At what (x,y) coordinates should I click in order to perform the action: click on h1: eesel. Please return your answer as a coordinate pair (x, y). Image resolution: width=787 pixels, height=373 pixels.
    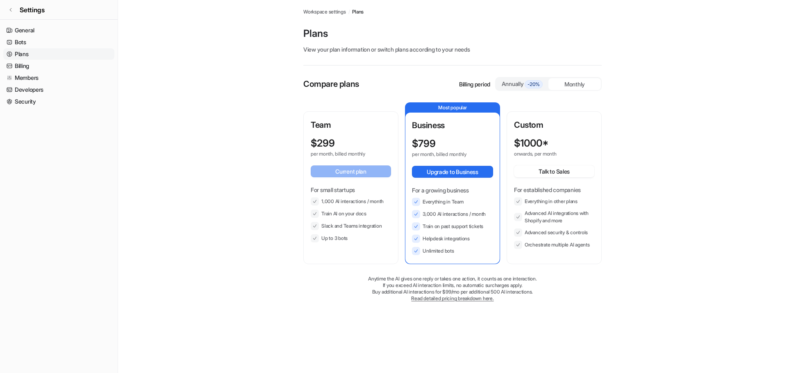
    Looking at the image, I should click on (48, 7).